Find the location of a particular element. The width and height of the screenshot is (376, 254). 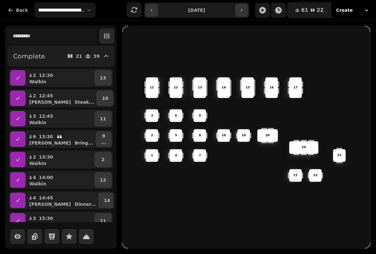

p: 59 is located at coordinates (97, 56).